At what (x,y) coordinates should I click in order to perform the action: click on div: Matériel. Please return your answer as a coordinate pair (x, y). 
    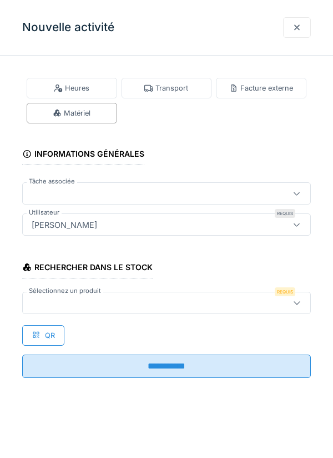
    Looking at the image, I should click on (72, 113).